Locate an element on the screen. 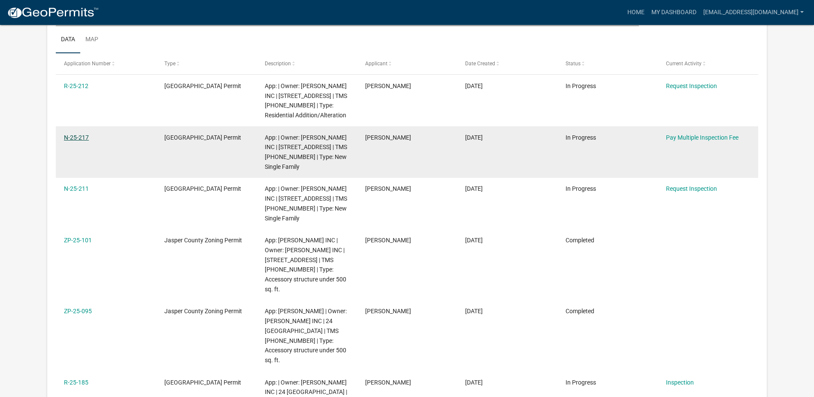  span: Date Created is located at coordinates (480, 64).